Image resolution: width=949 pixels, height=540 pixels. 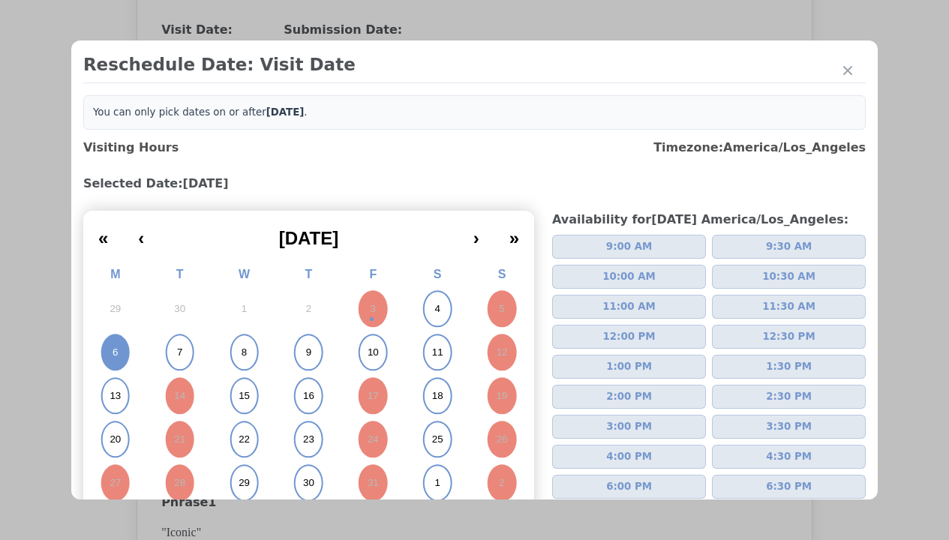 What do you see at coordinates (309, 483) in the screenshot?
I see `button: October 30, 2025` at bounding box center [309, 483].